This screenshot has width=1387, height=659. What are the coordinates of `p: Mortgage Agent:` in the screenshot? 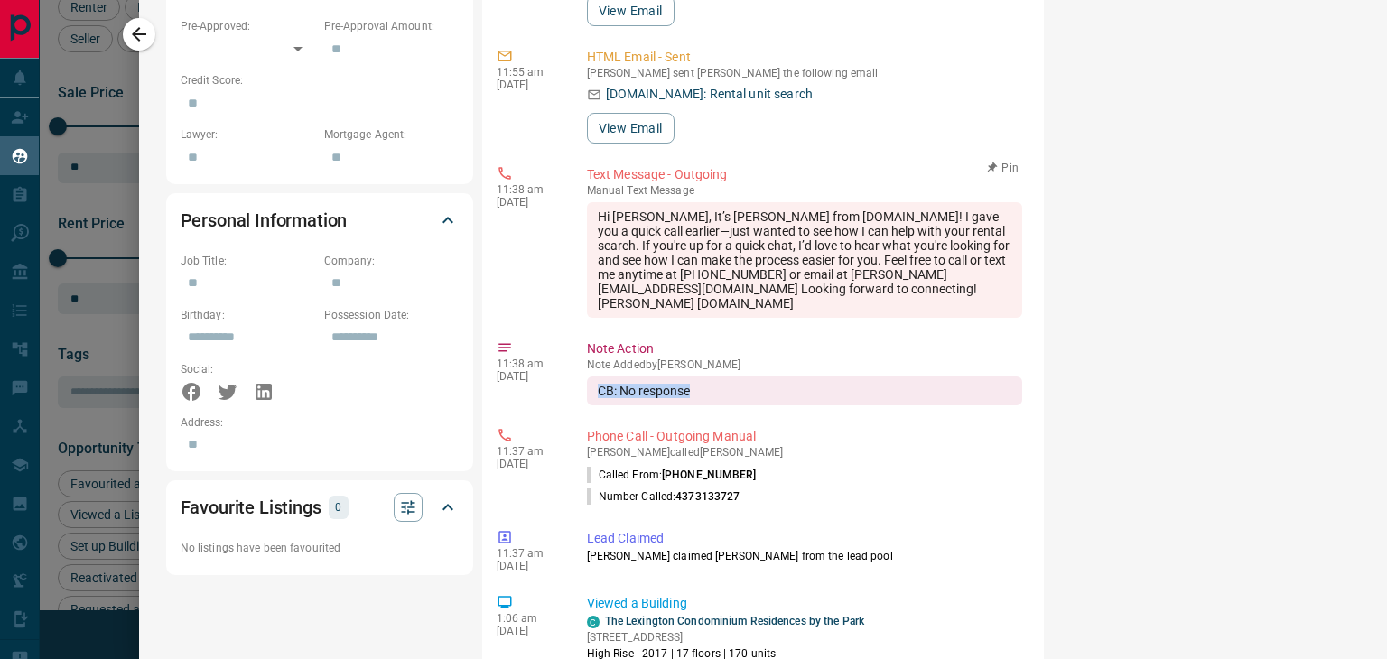 It's located at (391, 135).